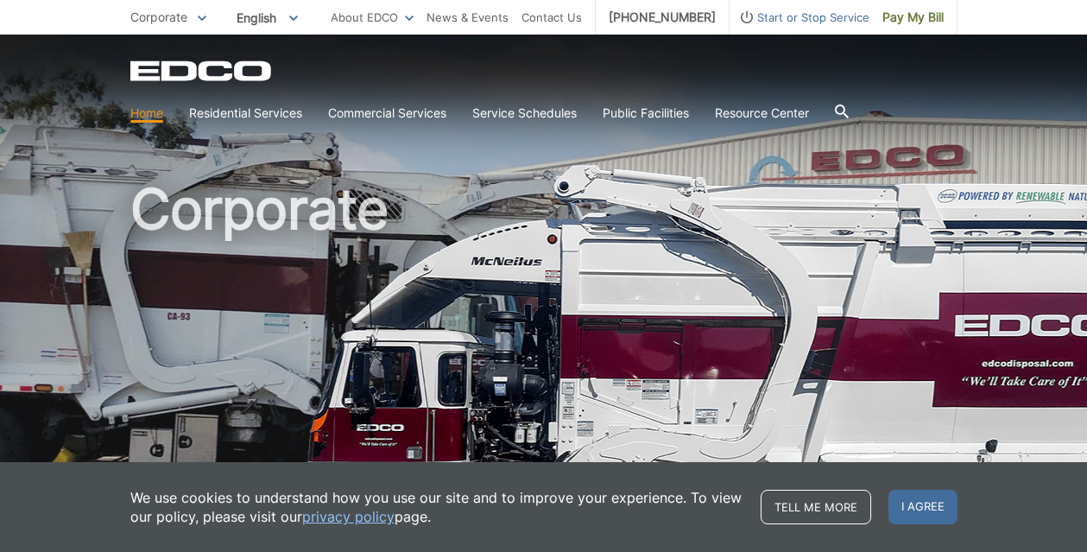 The height and width of the screenshot is (552, 1087). Describe the element at coordinates (147, 113) in the screenshot. I see `a: Home` at that location.